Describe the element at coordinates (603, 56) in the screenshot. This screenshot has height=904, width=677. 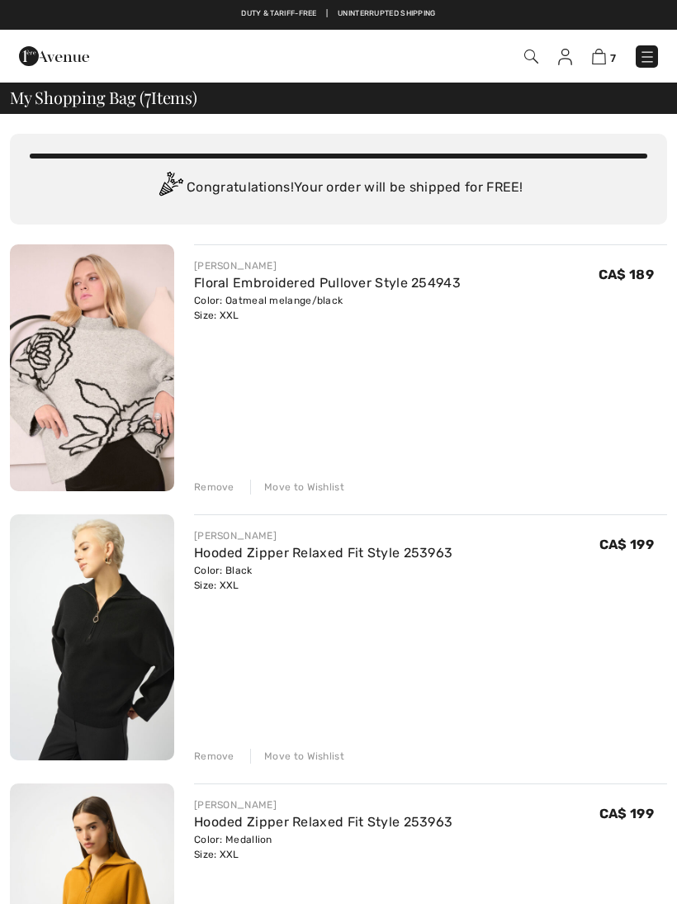
I see `a: 7` at that location.